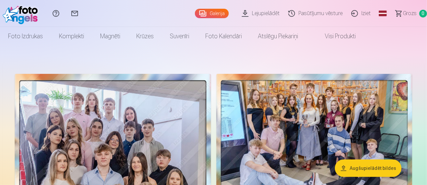  I want to click on a: Magnēti, so click(110, 36).